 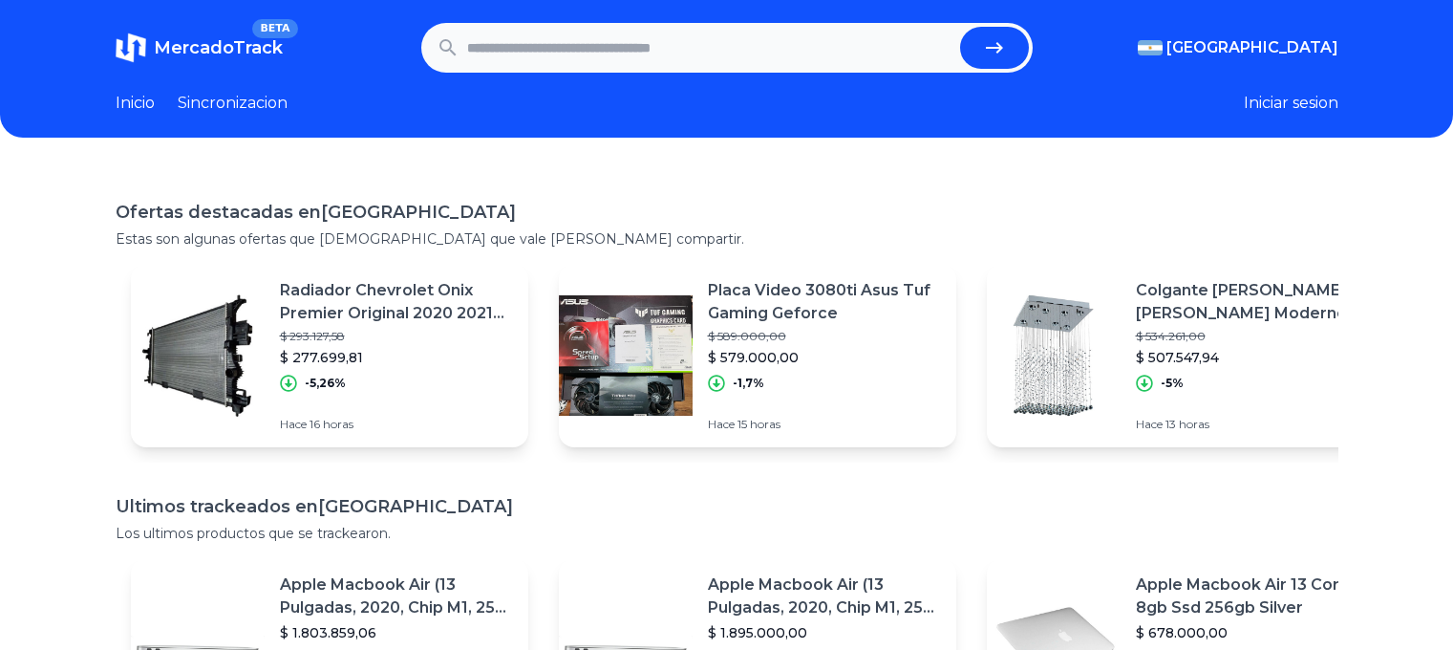 I want to click on p: -5,26%, so click(x=325, y=383).